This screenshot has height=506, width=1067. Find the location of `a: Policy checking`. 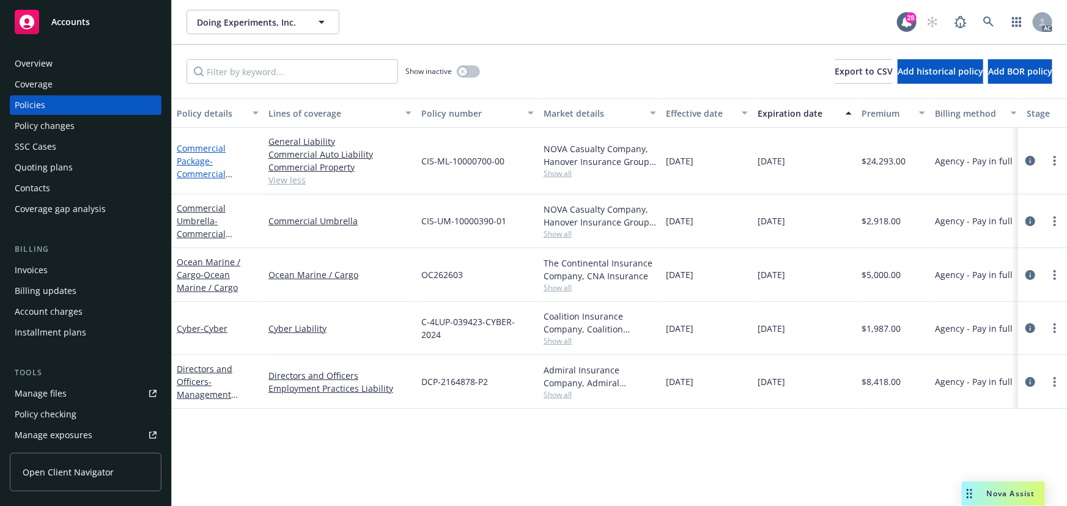

a: Policy checking is located at coordinates (86, 415).